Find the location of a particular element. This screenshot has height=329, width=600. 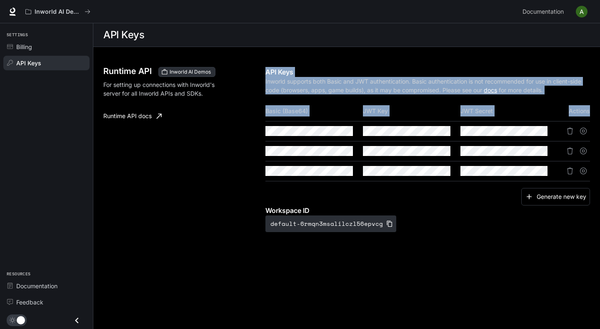

th: Actions is located at coordinates (574, 111).